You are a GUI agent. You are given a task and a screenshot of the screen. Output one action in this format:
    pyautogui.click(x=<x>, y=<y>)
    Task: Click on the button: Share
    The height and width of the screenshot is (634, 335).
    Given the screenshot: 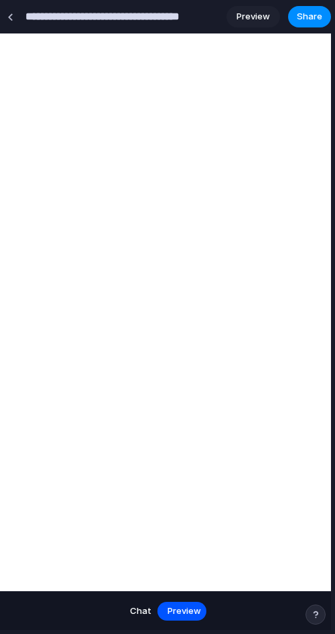 What is the action you would take?
    pyautogui.click(x=309, y=17)
    